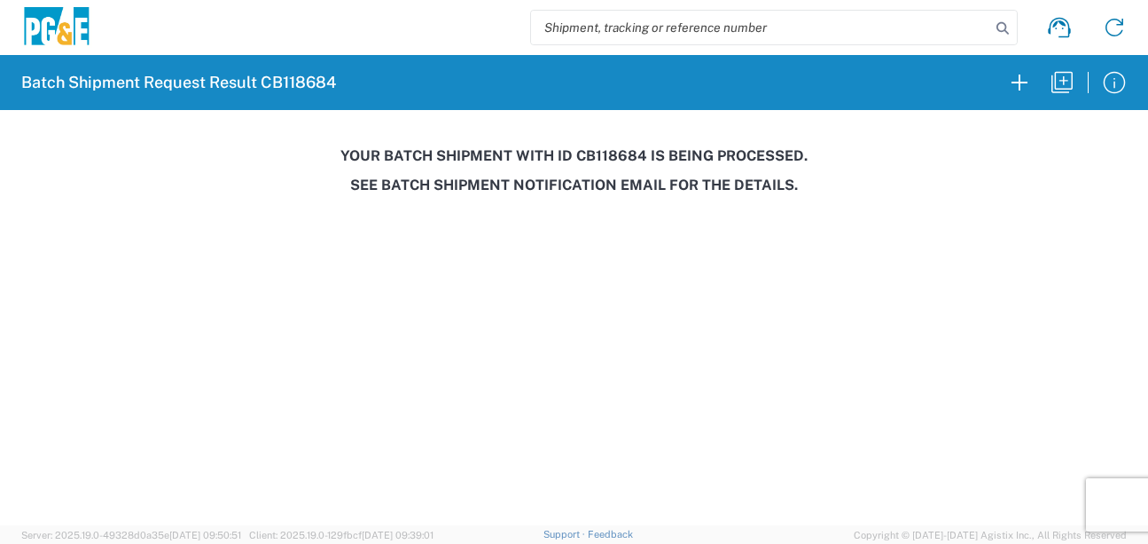 The width and height of the screenshot is (1148, 544). Describe the element at coordinates (566, 534) in the screenshot. I see `a: Support` at that location.